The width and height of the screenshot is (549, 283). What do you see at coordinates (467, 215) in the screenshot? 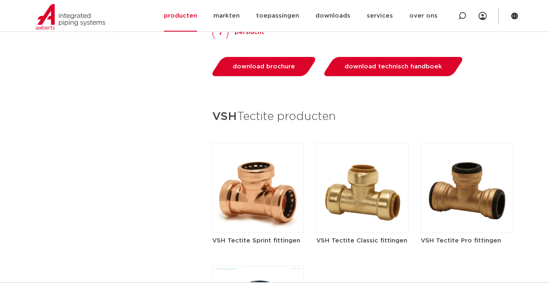
I see `a: VSH Tectite Pro fittingen` at bounding box center [467, 215].